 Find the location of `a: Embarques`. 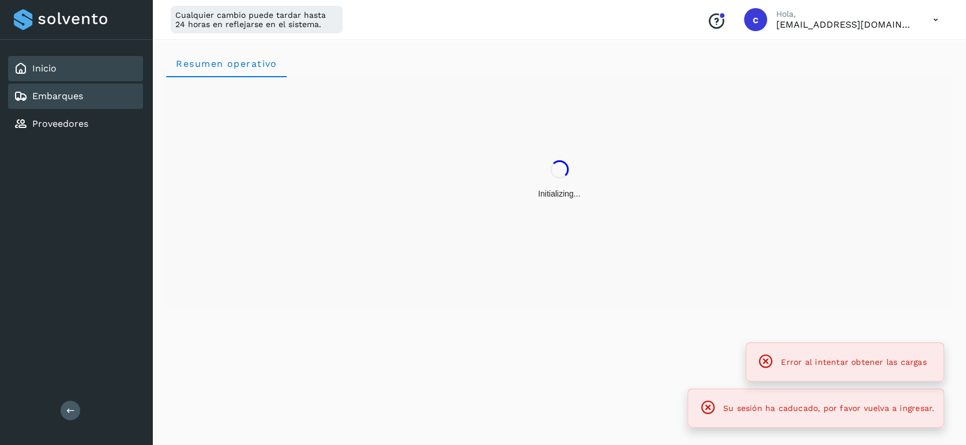

a: Embarques is located at coordinates (58, 96).